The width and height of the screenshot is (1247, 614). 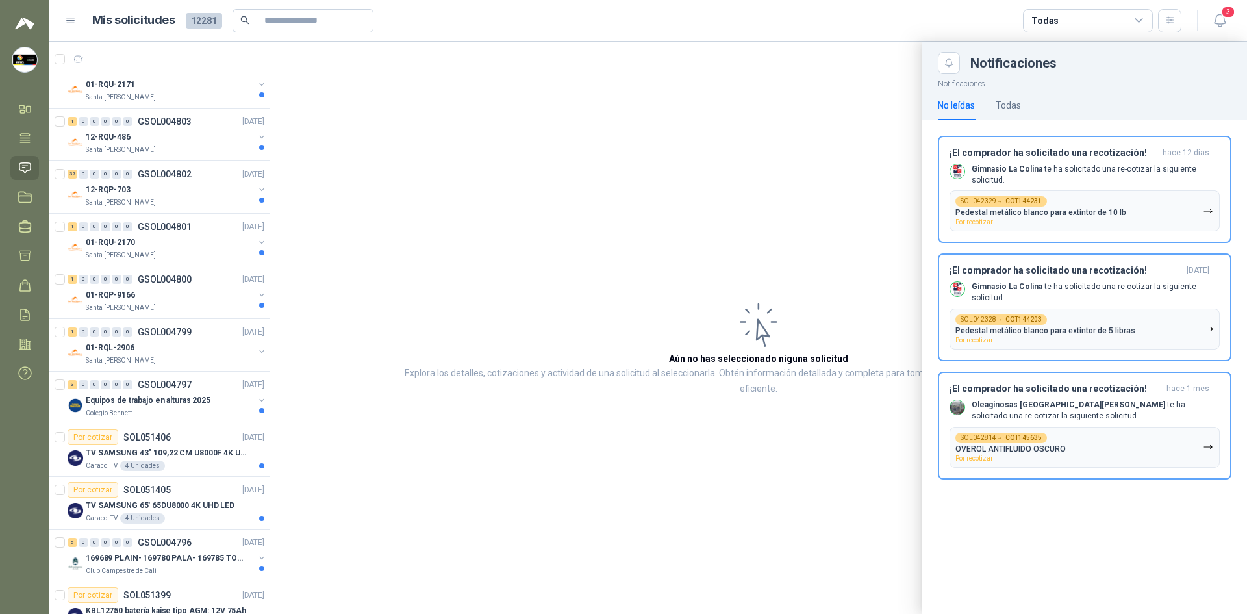 I want to click on p: Pedestal metálico blanco para extintor de 5 libras, so click(x=1045, y=331).